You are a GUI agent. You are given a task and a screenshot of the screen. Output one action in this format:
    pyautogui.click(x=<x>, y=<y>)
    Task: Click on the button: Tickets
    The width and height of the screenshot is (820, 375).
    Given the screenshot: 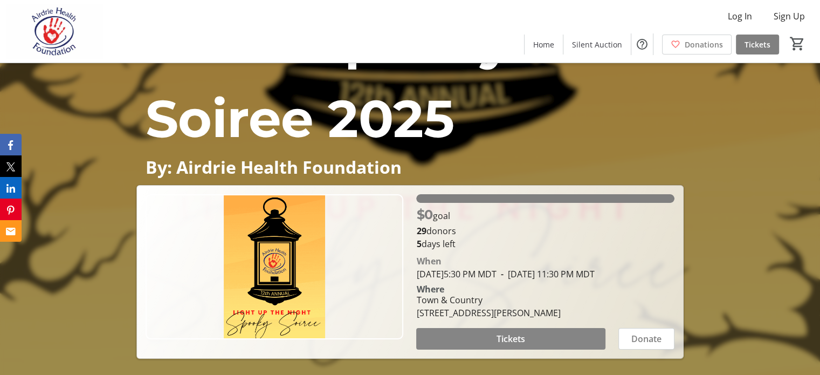 What is the action you would take?
    pyautogui.click(x=511, y=339)
    